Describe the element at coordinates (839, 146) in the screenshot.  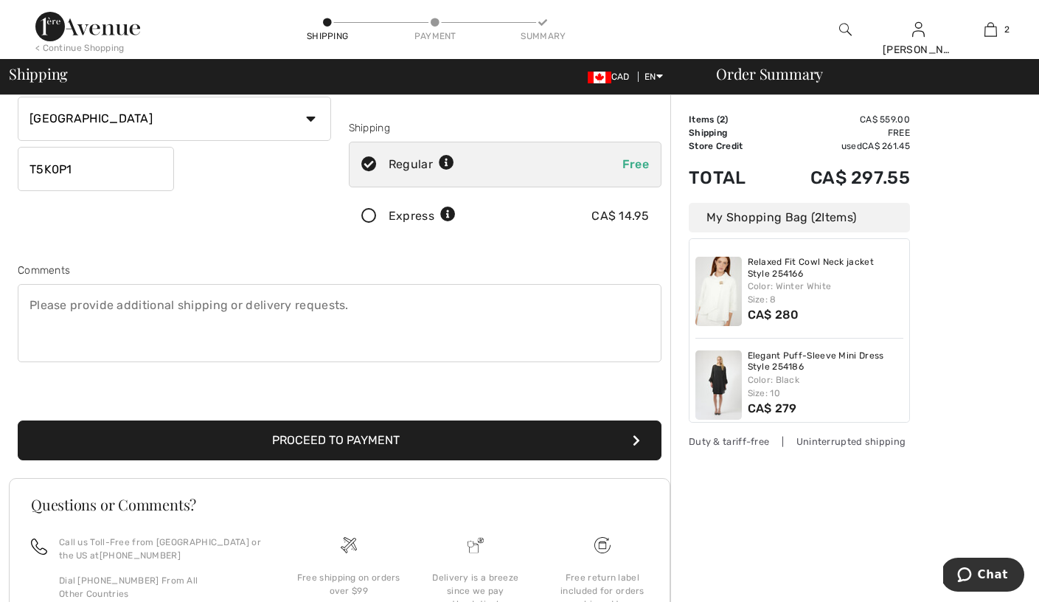
I see `td: used` at that location.